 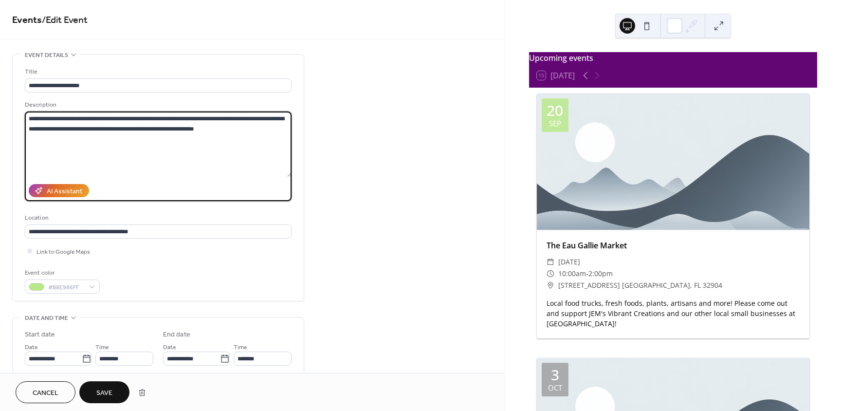 I want to click on div: End date, so click(x=177, y=334).